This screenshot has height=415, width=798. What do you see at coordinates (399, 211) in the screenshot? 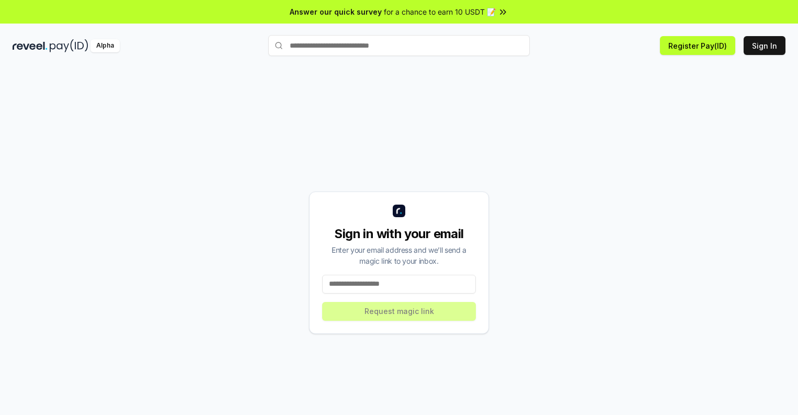
I see `img: logo_small` at bounding box center [399, 211].